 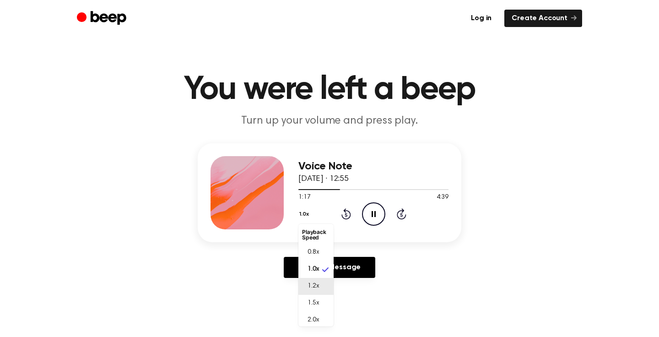 I want to click on a: Beep, so click(x=103, y=18).